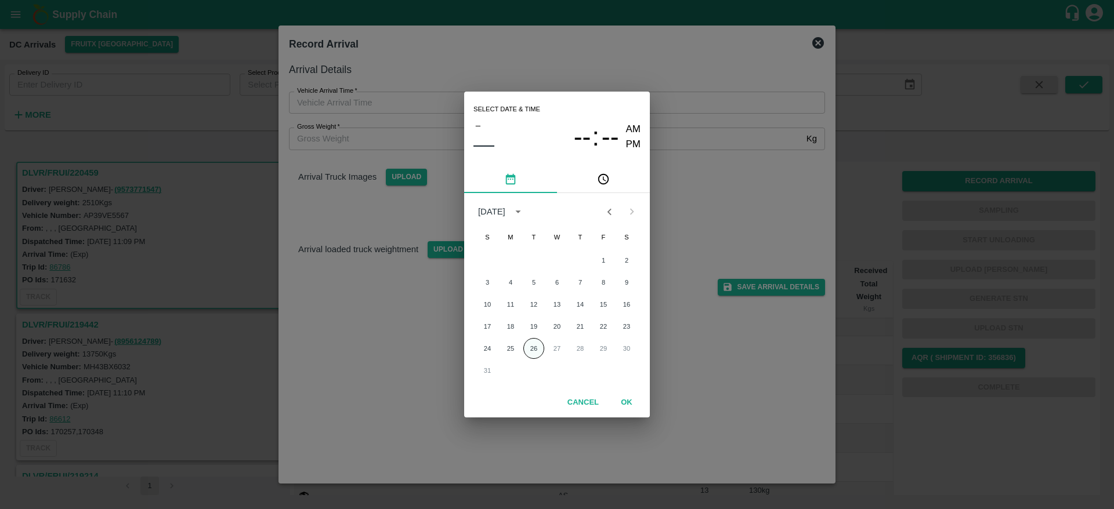 Image resolution: width=1114 pixels, height=509 pixels. I want to click on button: 24, so click(487, 349).